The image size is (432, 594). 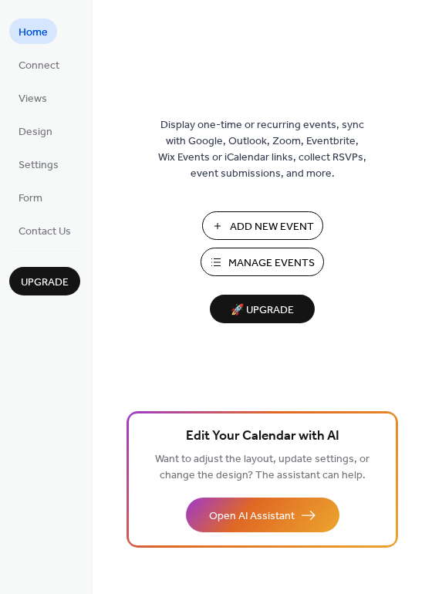 I want to click on a: Settings, so click(x=39, y=163).